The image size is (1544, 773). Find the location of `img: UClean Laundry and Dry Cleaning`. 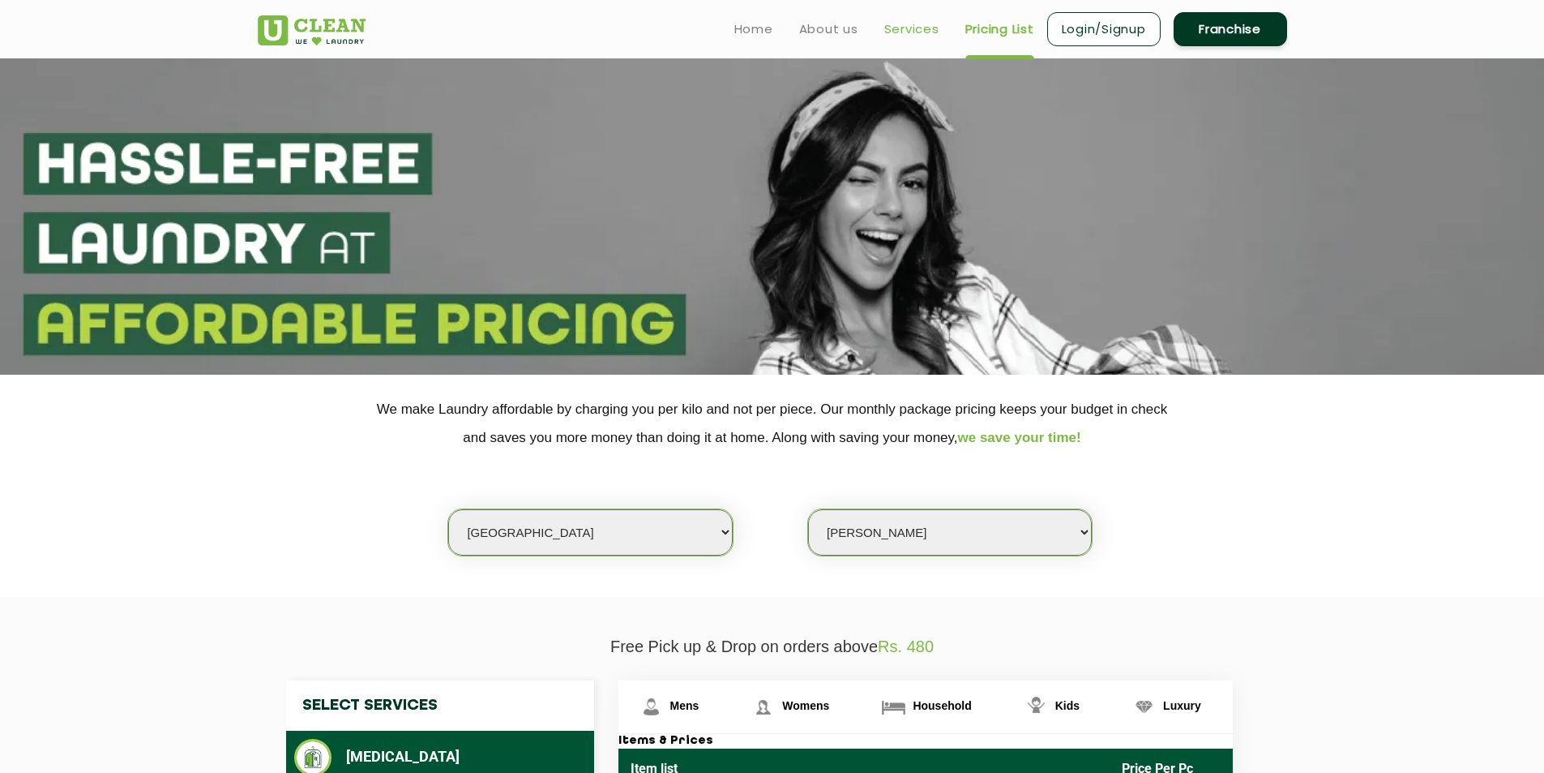

img: UClean Laundry and Dry Cleaning is located at coordinates (311, 30).